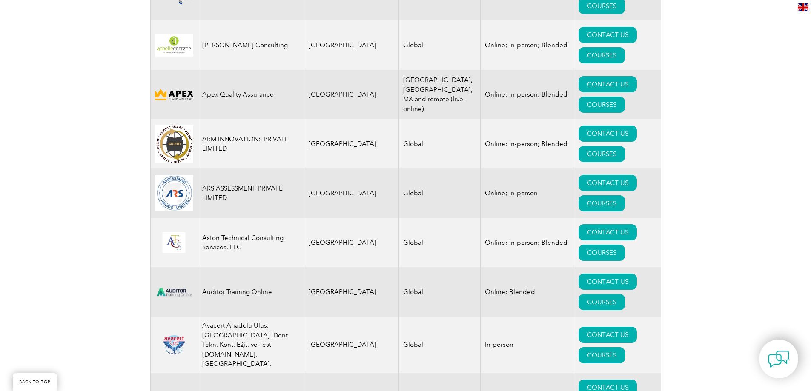  Describe the element at coordinates (251, 243) in the screenshot. I see `td: Aston Technical Consulting Services, LLC` at that location.